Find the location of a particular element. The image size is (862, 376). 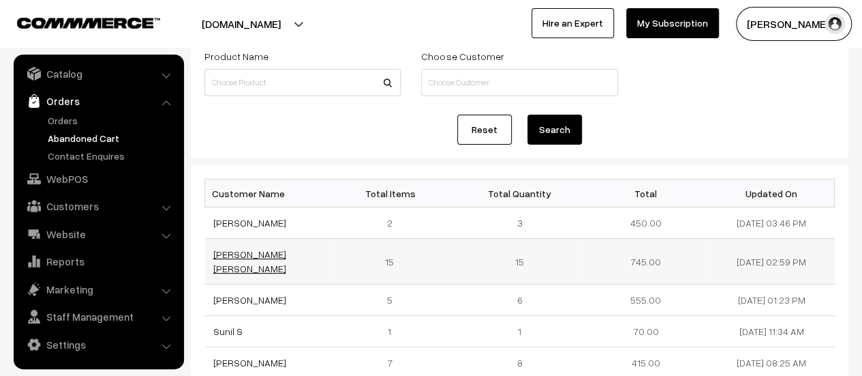

a: Contact Enquires is located at coordinates (112, 155).